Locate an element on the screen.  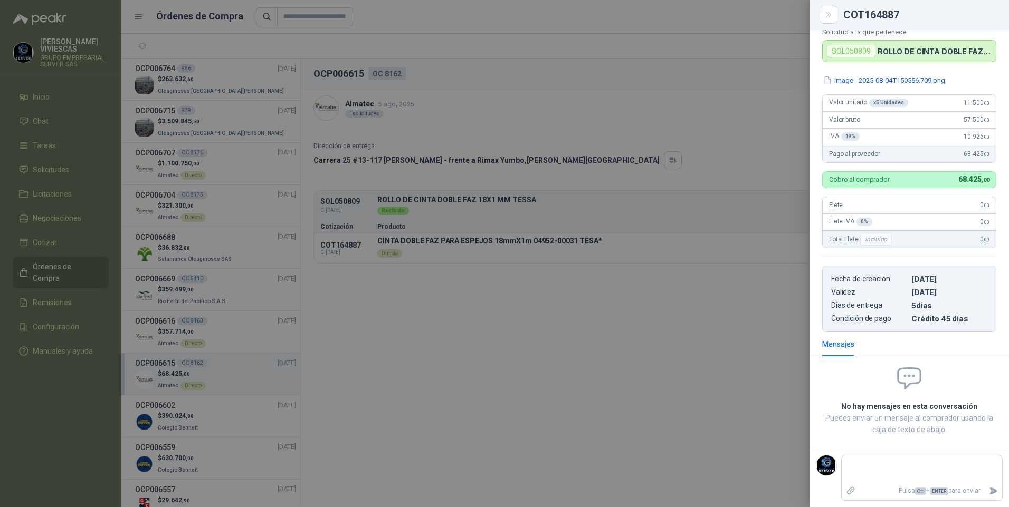
span: Valor bruto is located at coordinates (844, 120).